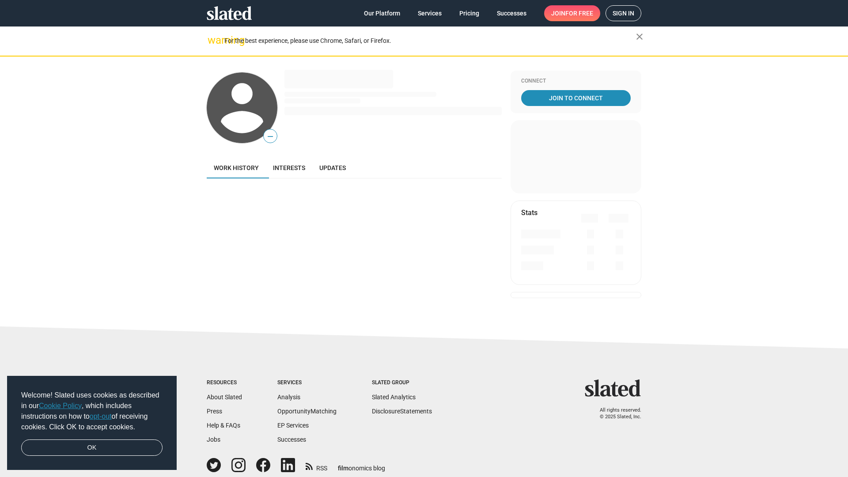 The width and height of the screenshot is (848, 477). I want to click on a: dismiss cookie message, so click(92, 448).